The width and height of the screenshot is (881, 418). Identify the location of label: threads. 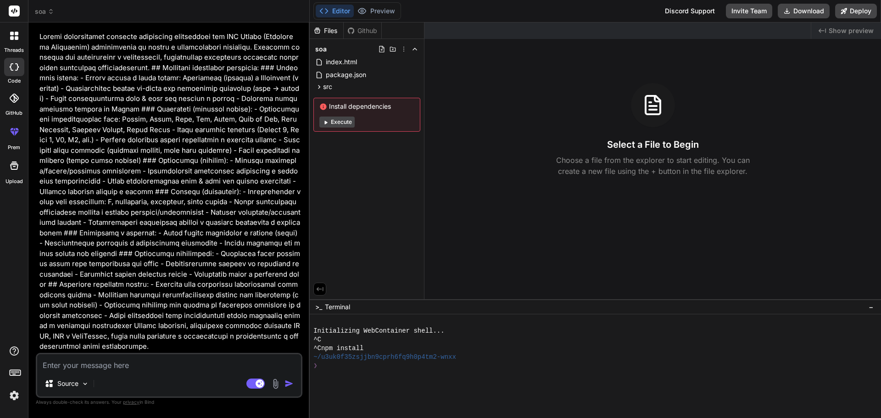
(14, 50).